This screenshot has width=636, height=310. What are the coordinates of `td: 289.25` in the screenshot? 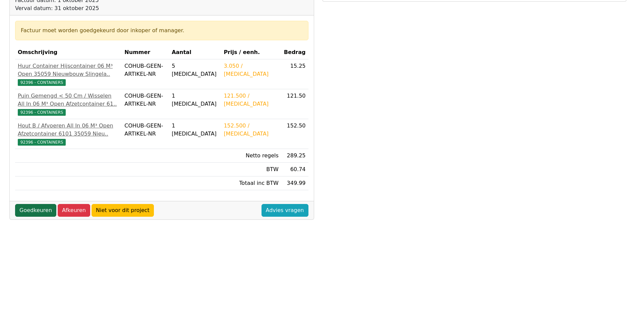 It's located at (295, 156).